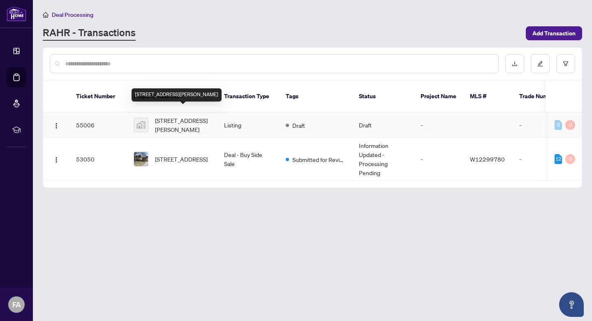 The width and height of the screenshot is (592, 321). I want to click on button: filter, so click(565, 64).